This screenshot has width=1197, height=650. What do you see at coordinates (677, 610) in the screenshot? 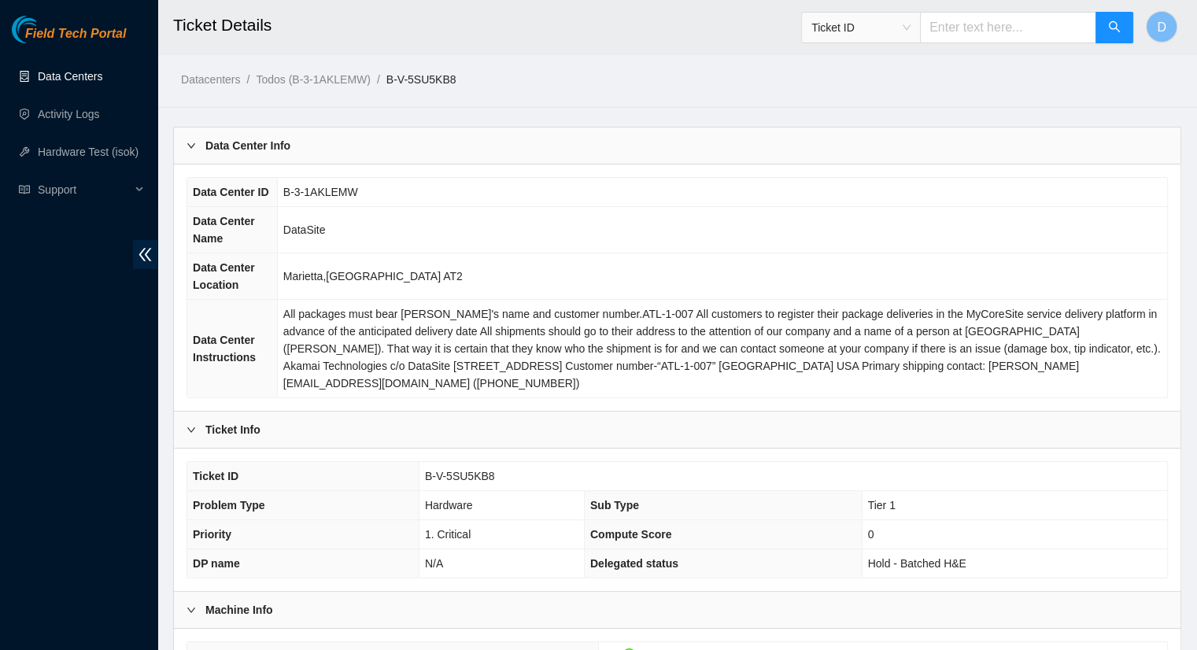
I see `div: Machine Info` at bounding box center [677, 610].